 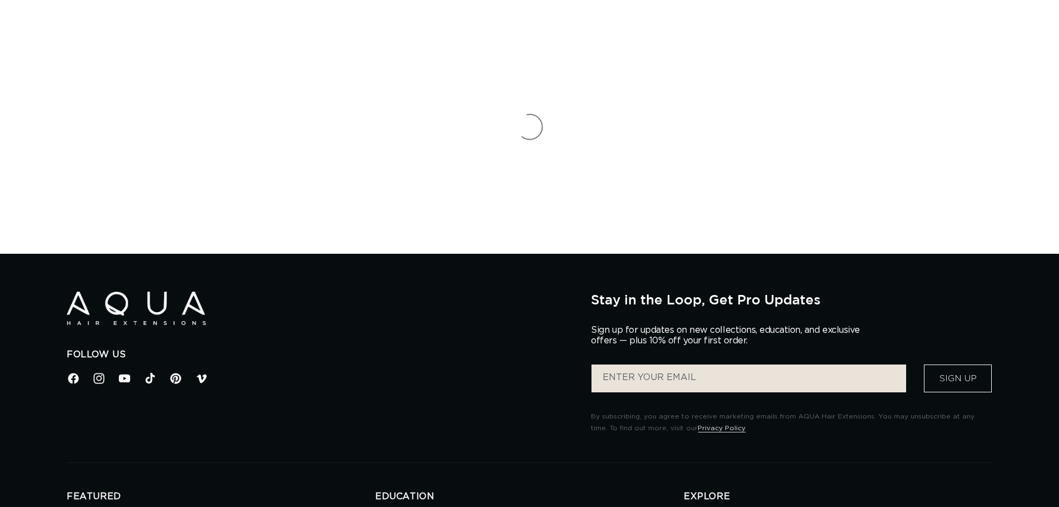 I want to click on input: ENTER YOUR EMAIL, so click(x=749, y=378).